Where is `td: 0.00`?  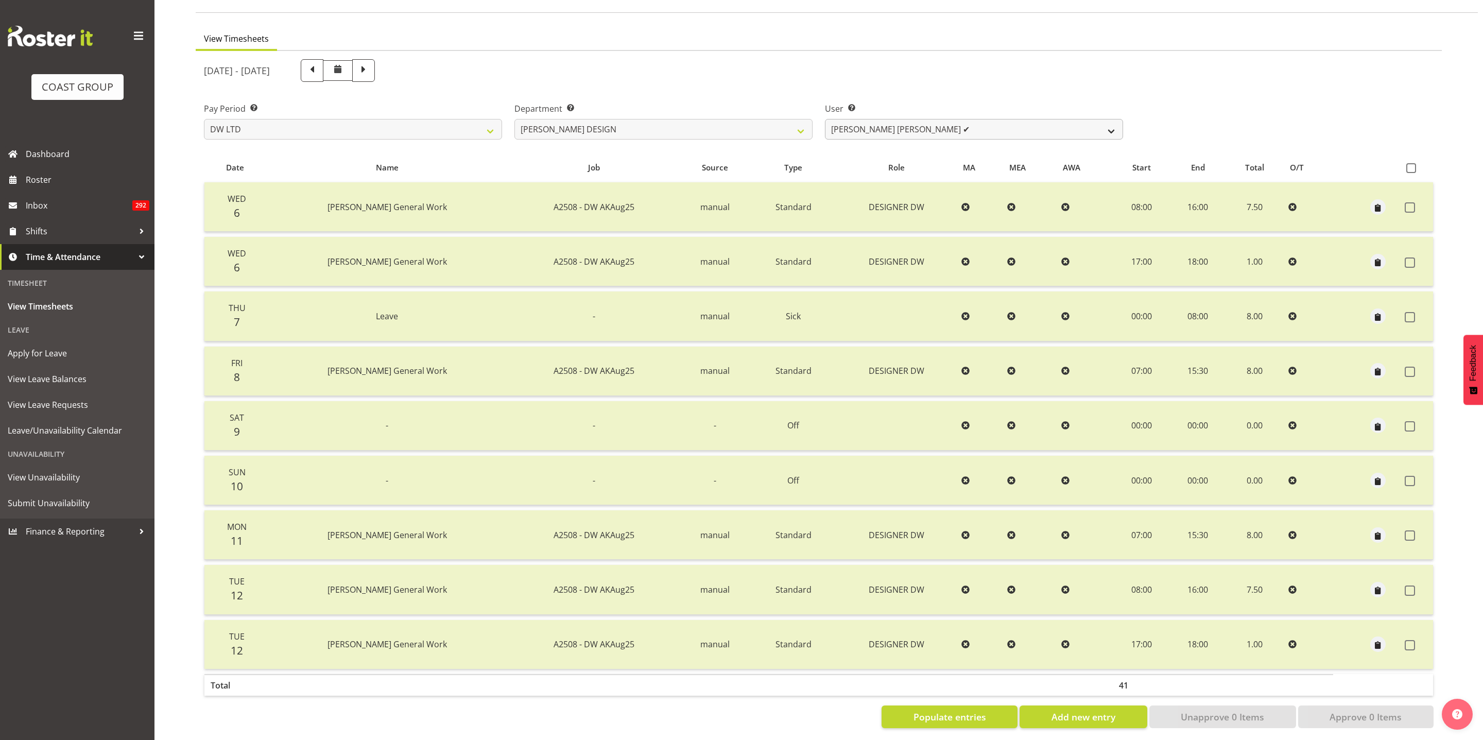
td: 0.00 is located at coordinates (1255, 481).